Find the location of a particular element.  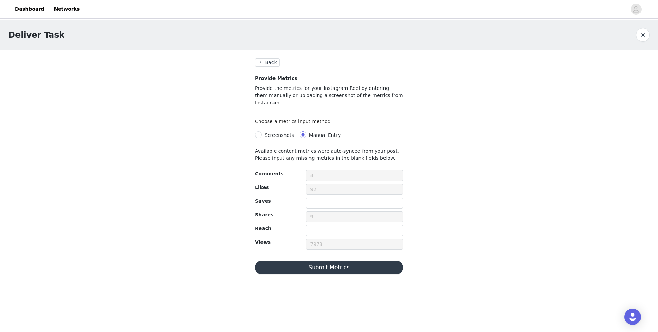

a: Networks is located at coordinates (66, 9).